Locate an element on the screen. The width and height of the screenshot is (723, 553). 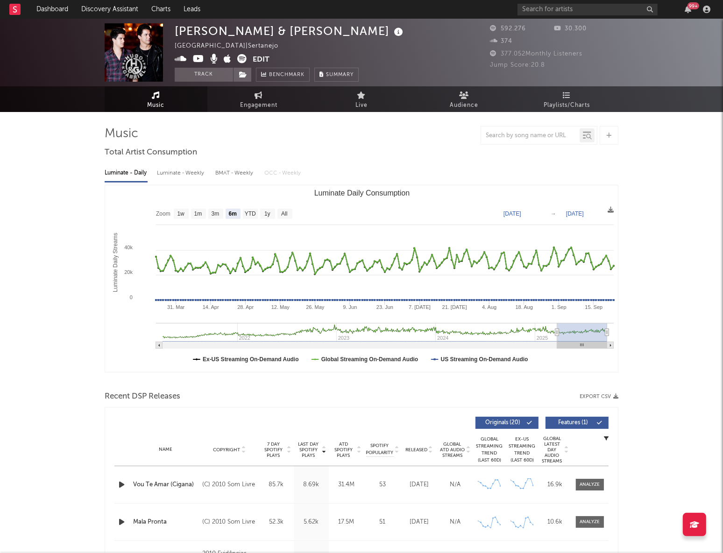
span: Released is located at coordinates (416, 450).